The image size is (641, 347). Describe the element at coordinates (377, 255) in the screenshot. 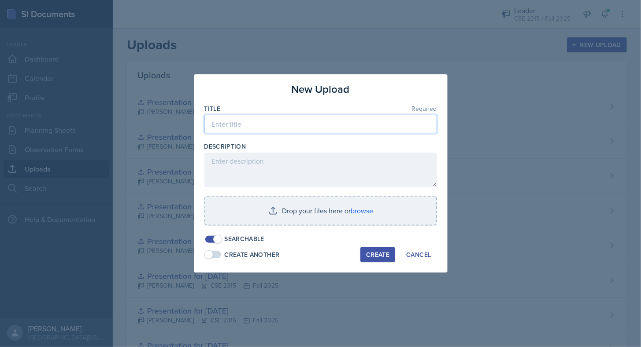

I see `div: Create` at that location.